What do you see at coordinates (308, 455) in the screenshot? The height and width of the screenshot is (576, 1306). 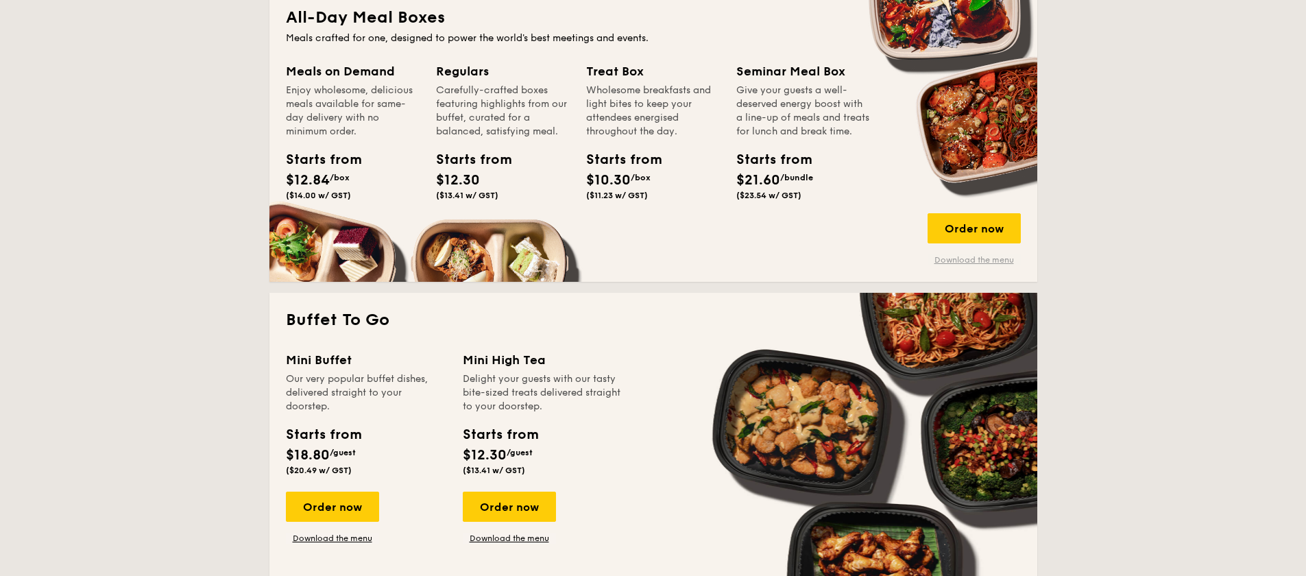 I see `span: $18.80` at bounding box center [308, 455].